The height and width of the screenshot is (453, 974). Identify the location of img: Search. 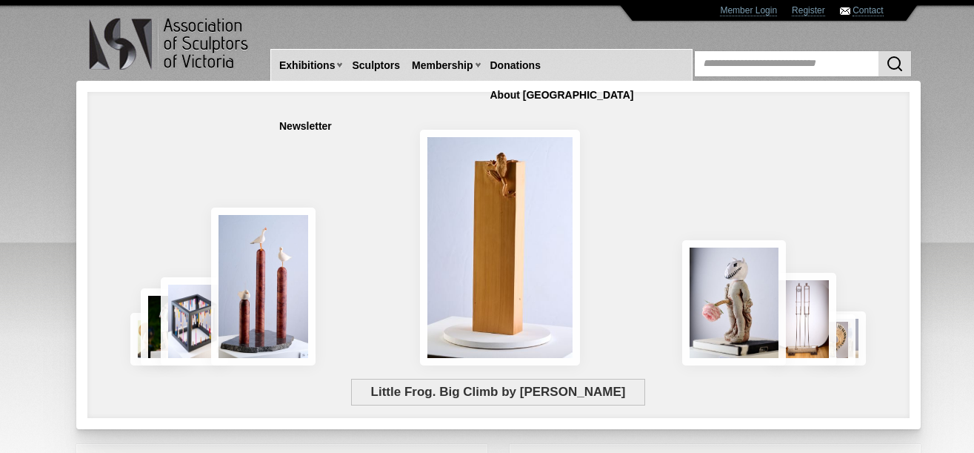
(895, 64).